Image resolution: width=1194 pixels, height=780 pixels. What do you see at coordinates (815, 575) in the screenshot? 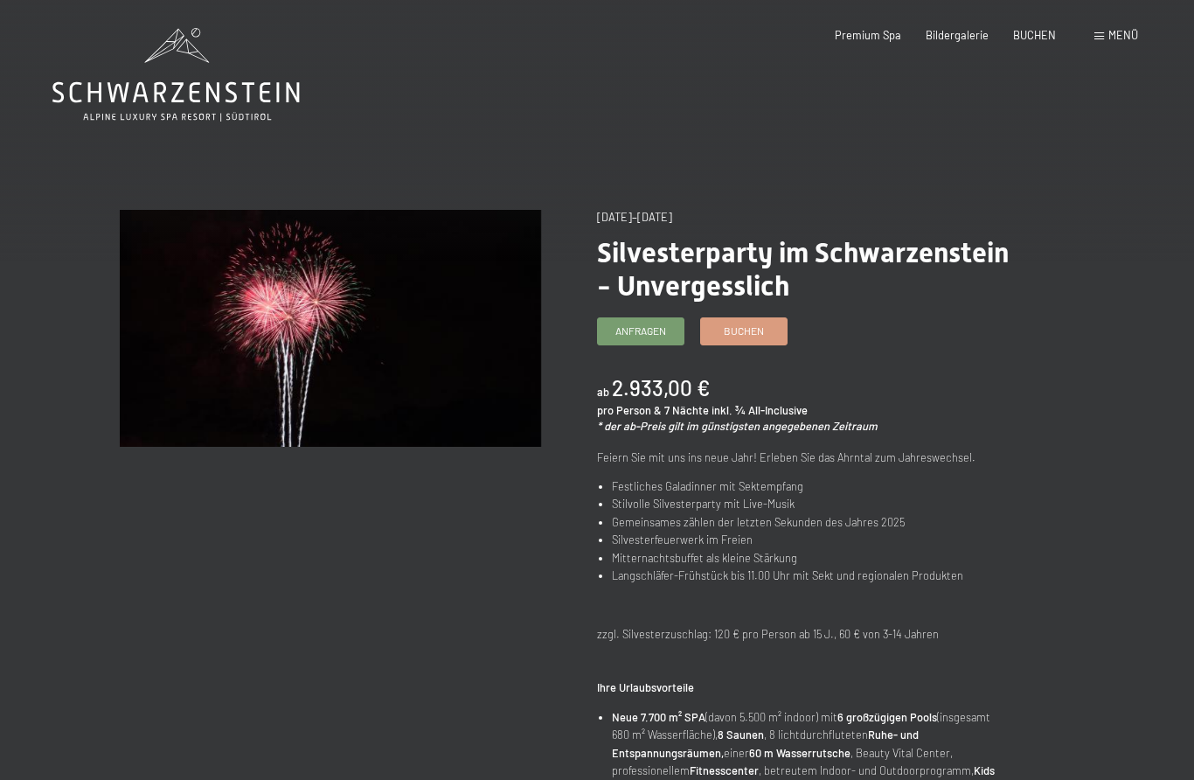
I see `li: Langschläfer-Frühstück bis 11.00 Uhr mit Sekt und regionalen Produkten` at bounding box center [815, 575].